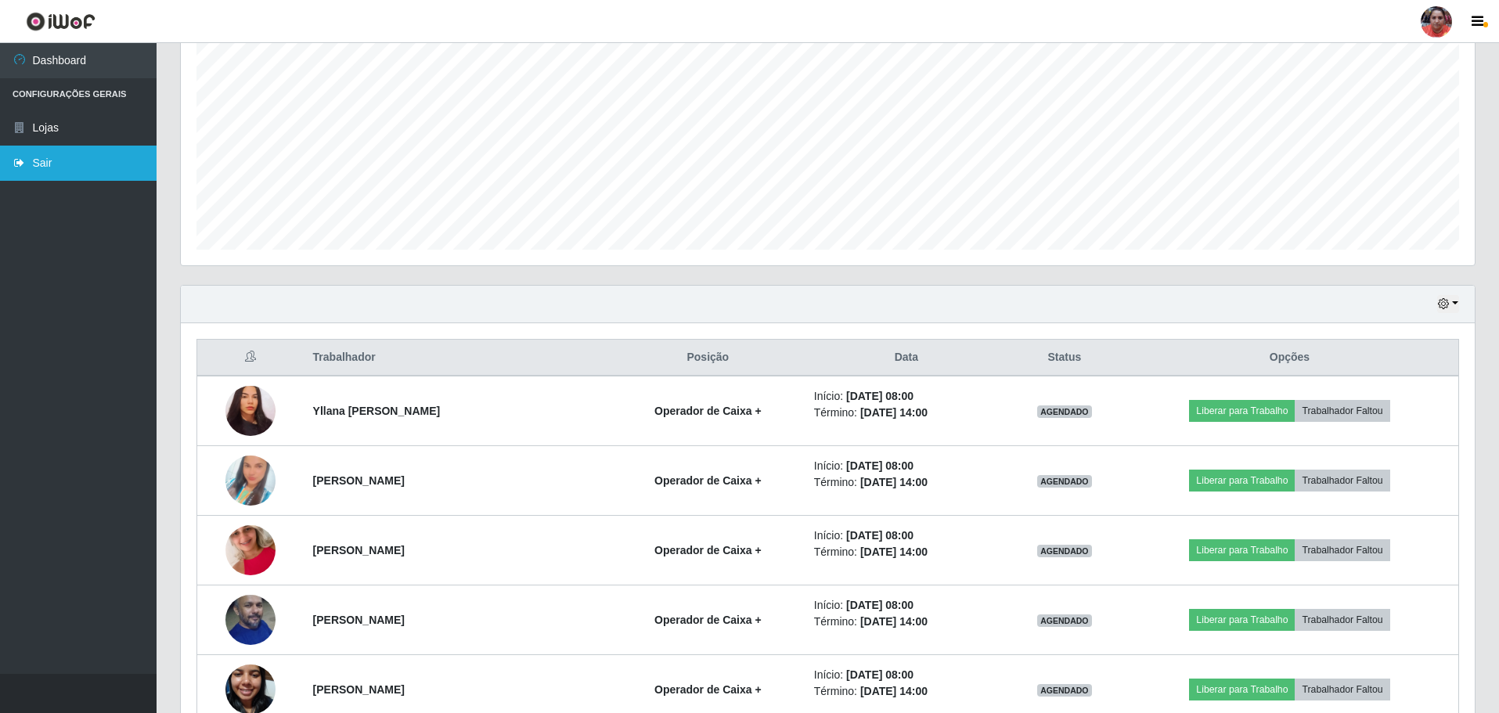 This screenshot has width=1499, height=713. Describe the element at coordinates (251, 481) in the screenshot. I see `img: 1737279332588.jpeg` at that location.